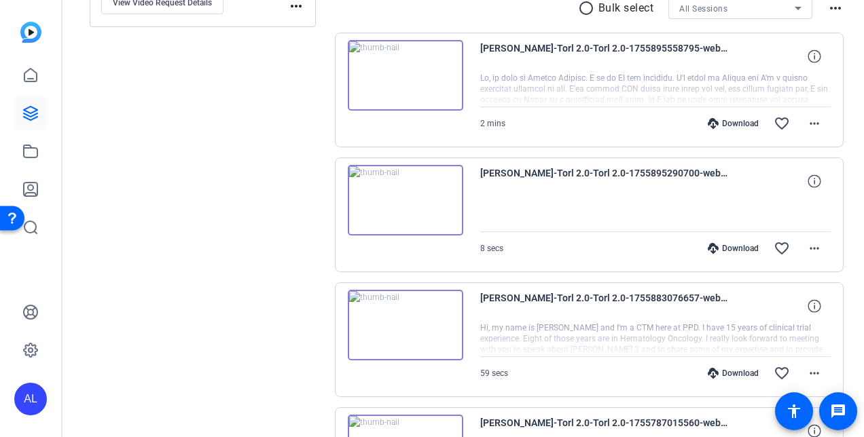 The width and height of the screenshot is (864, 437). Describe the element at coordinates (492, 249) in the screenshot. I see `span: 8 secs` at that location.